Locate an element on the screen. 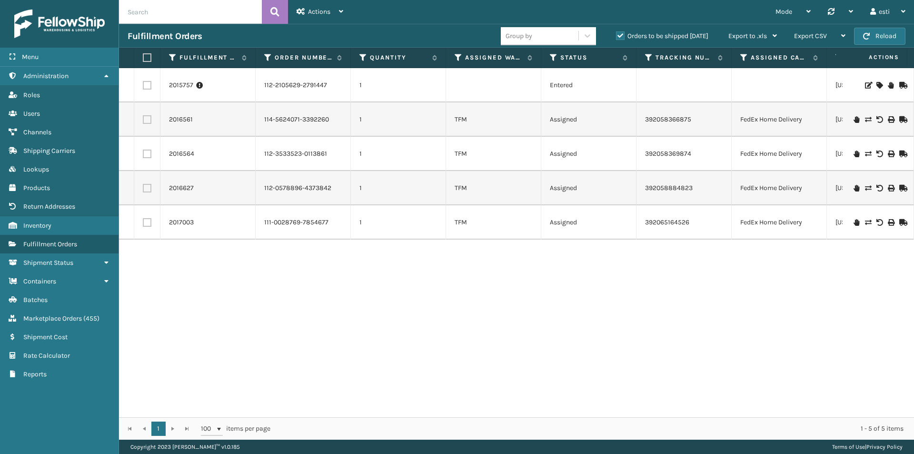 This screenshot has width=914, height=454. label: Status is located at coordinates (589, 58).